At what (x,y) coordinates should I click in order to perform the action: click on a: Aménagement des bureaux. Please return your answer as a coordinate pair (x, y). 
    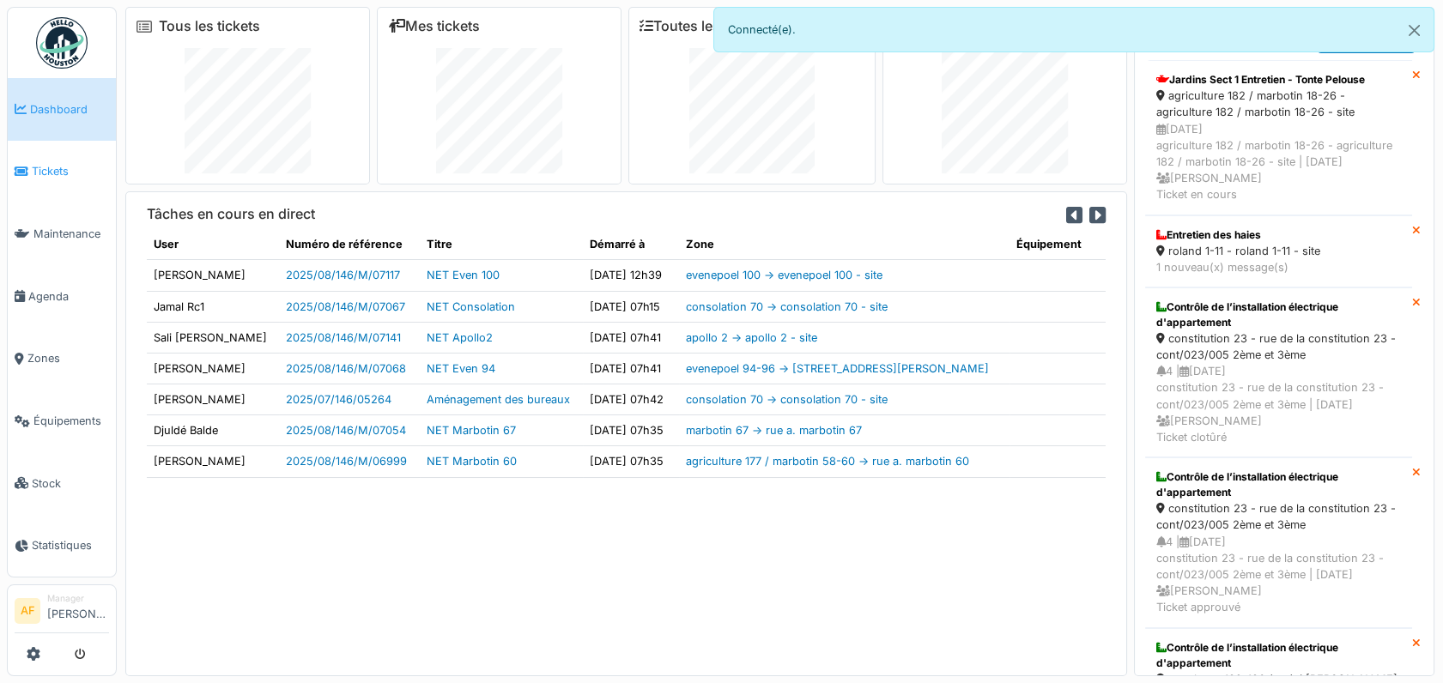
    Looking at the image, I should click on (498, 399).